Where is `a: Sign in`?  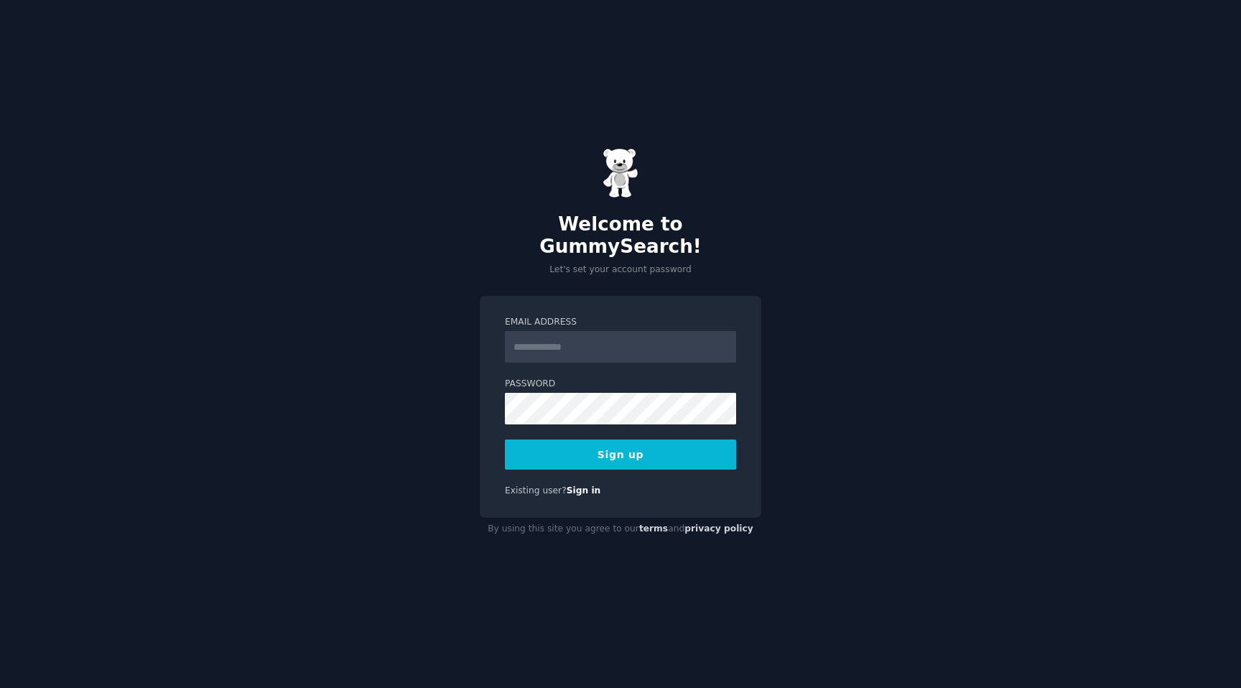
a: Sign in is located at coordinates (584, 490).